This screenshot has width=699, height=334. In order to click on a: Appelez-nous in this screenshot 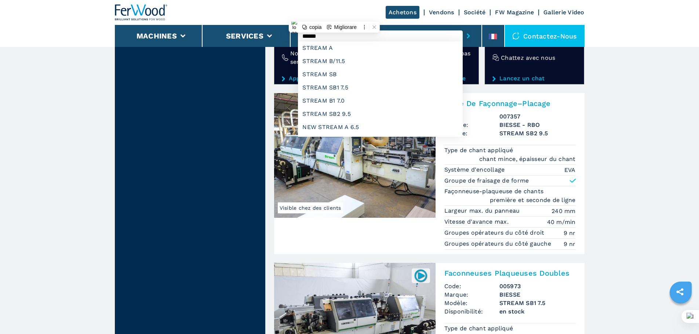, I will do `click(324, 79)`.